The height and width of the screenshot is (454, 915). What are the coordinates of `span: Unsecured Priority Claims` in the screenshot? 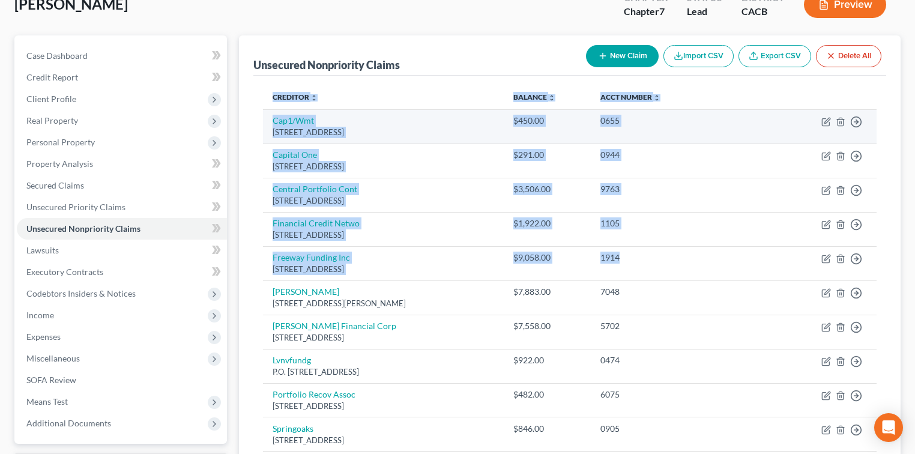 It's located at (76, 206).